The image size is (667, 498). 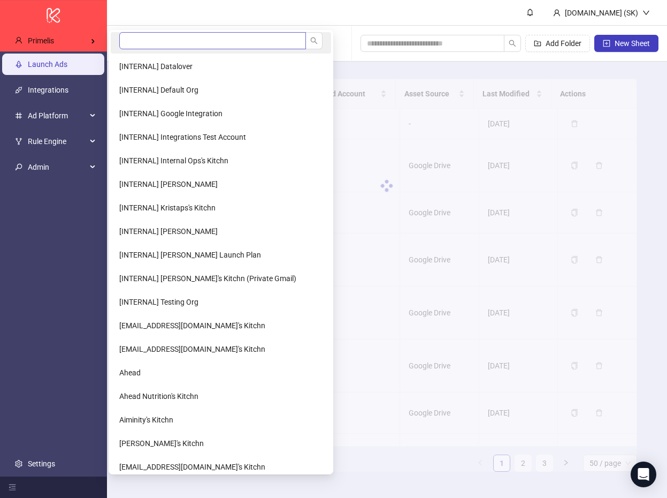 What do you see at coordinates (538, 43) in the screenshot?
I see `span: folder-add` at bounding box center [538, 43].